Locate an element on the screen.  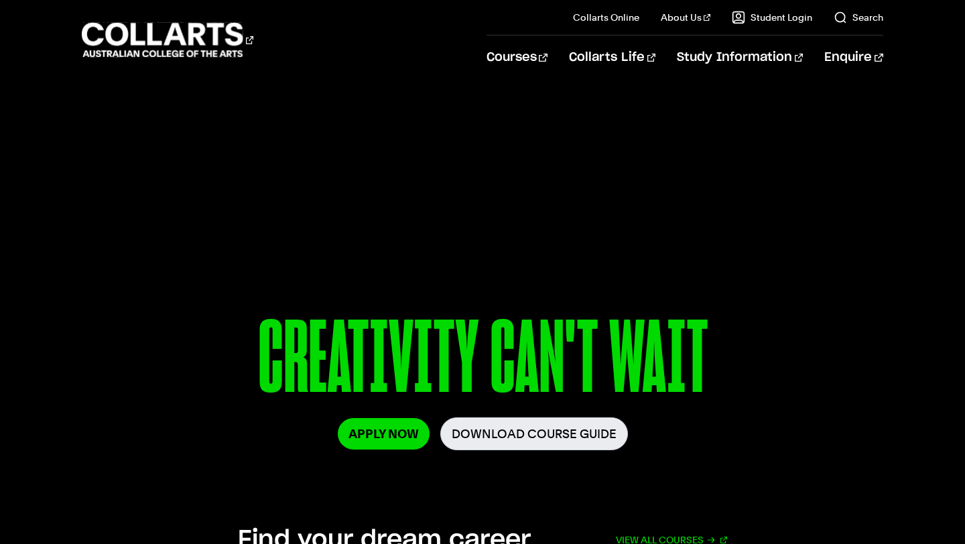
a: Collarts Online is located at coordinates (606, 17).